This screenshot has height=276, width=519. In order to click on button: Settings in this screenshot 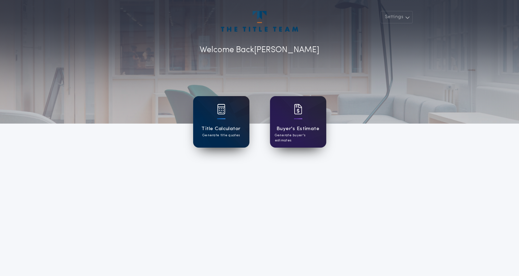, I will do `click(396, 17)`.